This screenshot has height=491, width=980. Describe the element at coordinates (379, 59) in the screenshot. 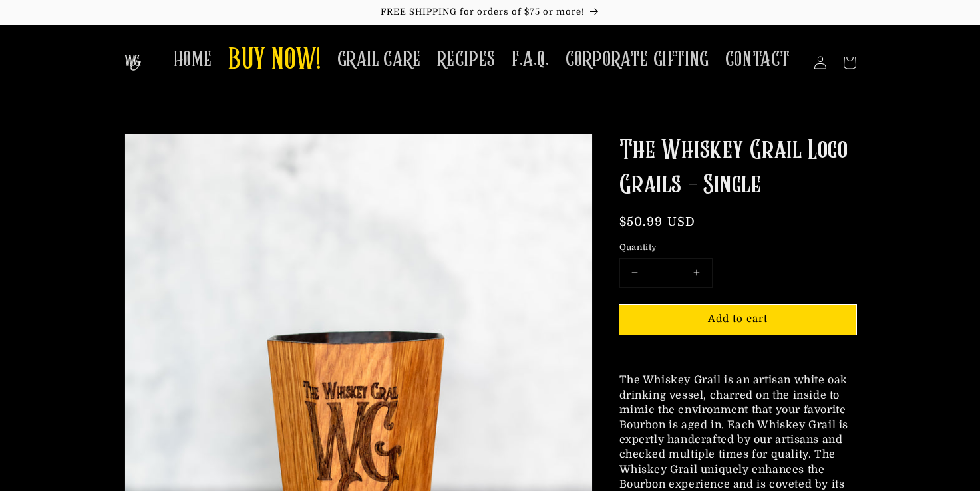

I see `span: GRAIL CARE` at that location.